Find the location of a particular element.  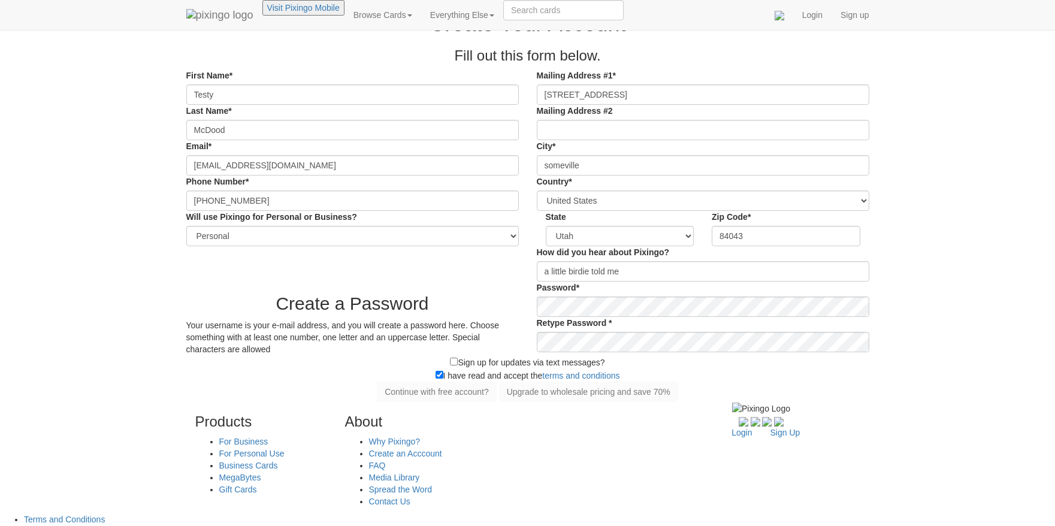

img: Pixingo Logo is located at coordinates (761, 409).